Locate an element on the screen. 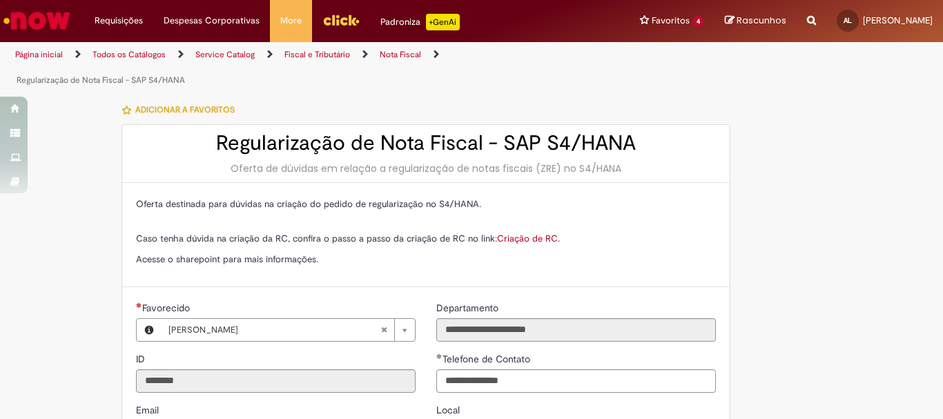  label: Somente leitura - Email is located at coordinates (148, 410).